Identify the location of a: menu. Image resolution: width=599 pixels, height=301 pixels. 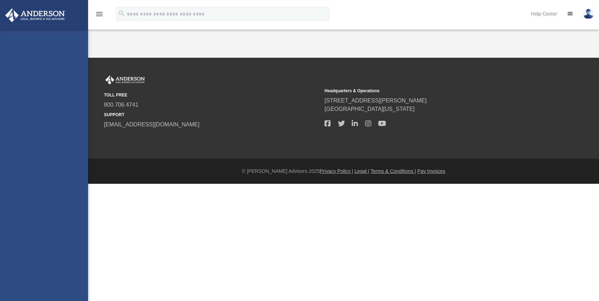
(99, 16).